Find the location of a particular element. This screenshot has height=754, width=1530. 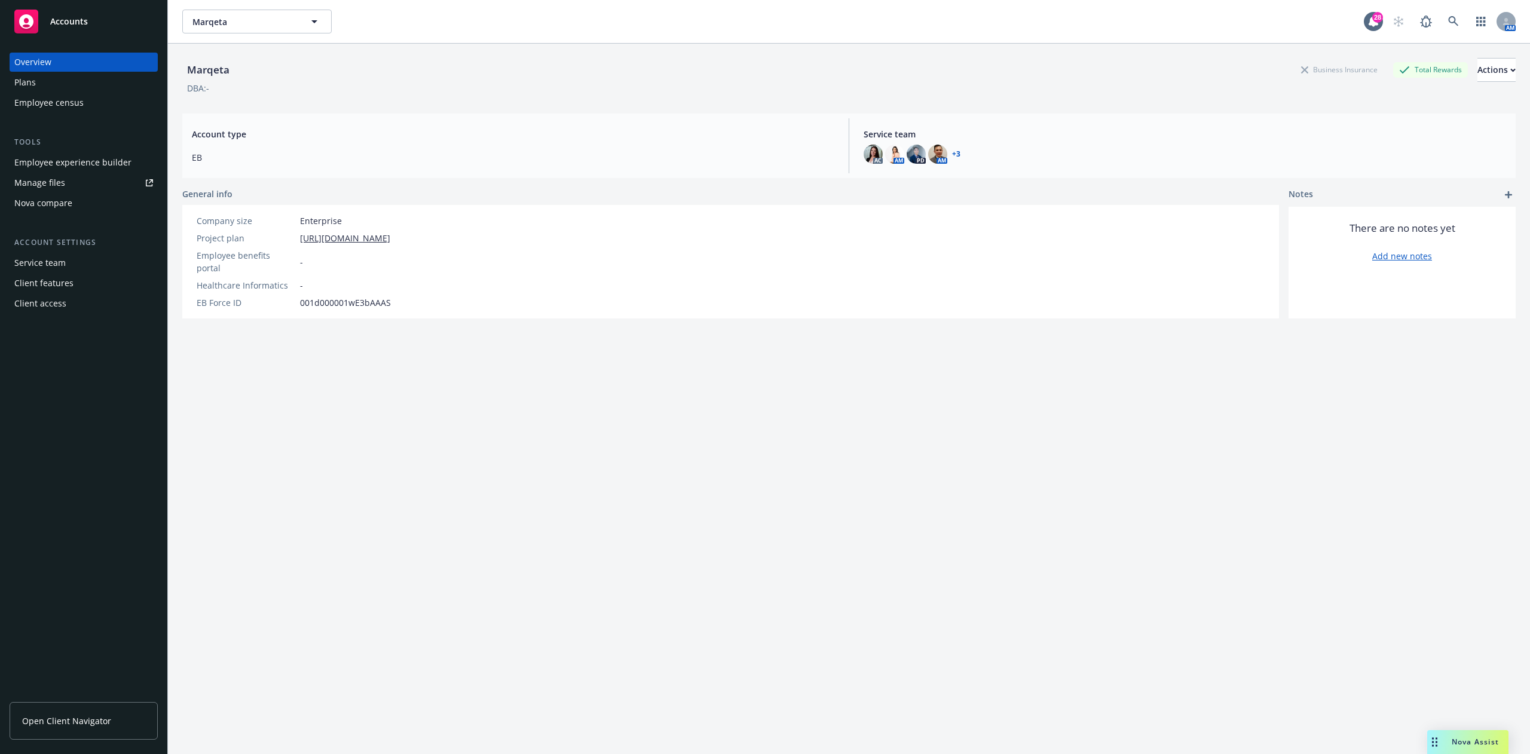

a: Start snowing is located at coordinates (1399, 22).